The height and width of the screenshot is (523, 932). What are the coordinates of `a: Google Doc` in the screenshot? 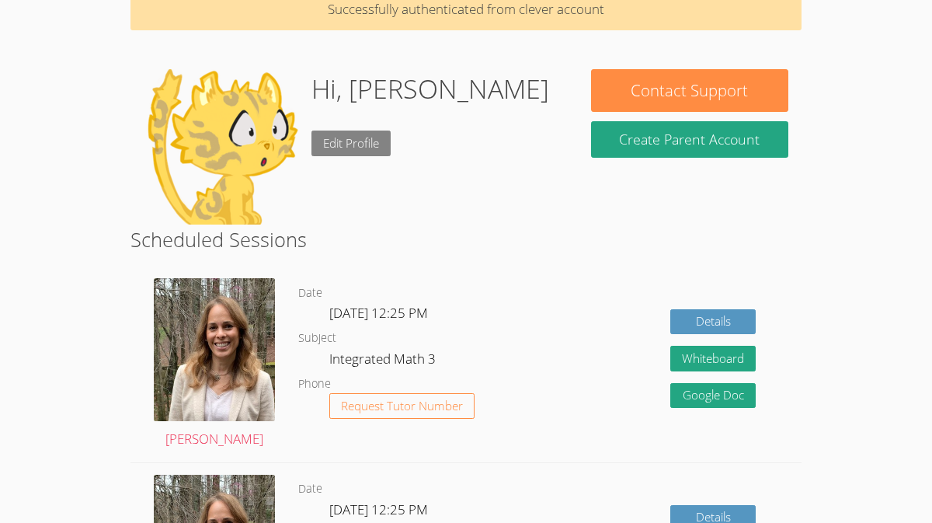 It's located at (713, 395).